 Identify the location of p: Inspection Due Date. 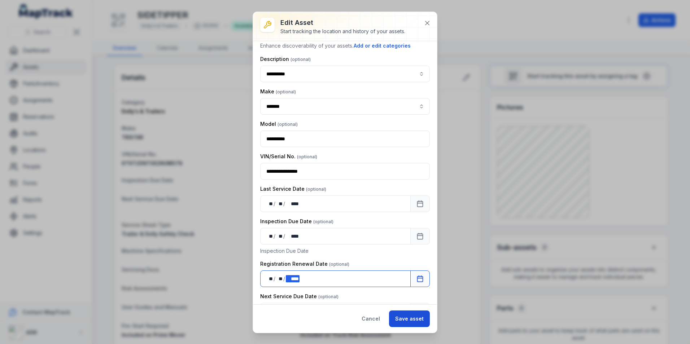
(345, 251).